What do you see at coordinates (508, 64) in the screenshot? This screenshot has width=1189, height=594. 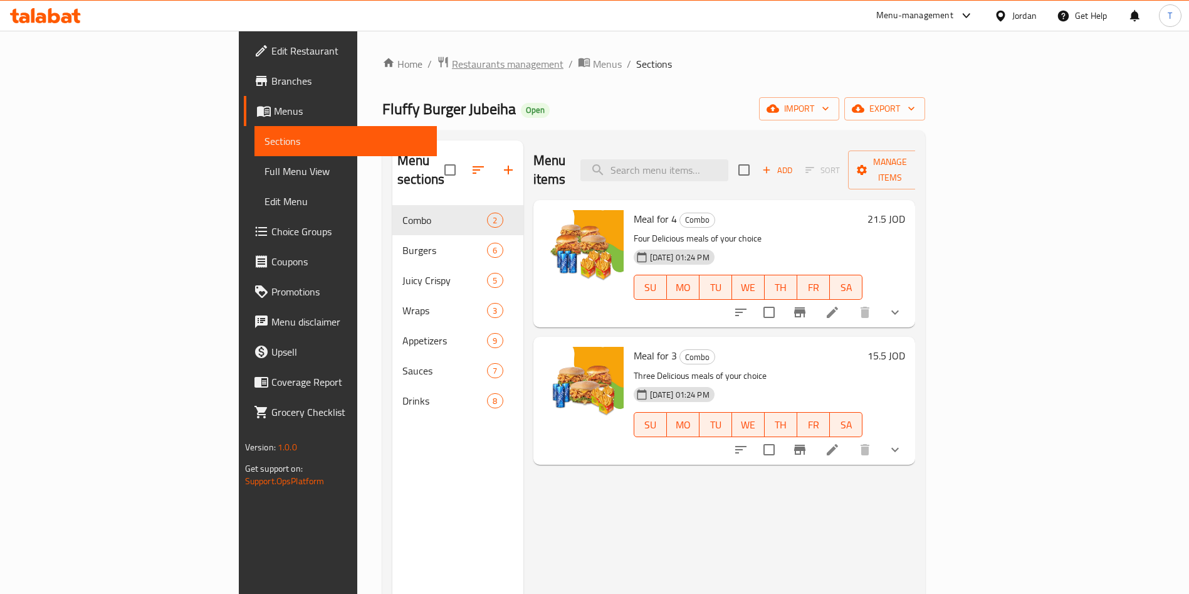 I see `span: Restaurants management` at bounding box center [508, 64].